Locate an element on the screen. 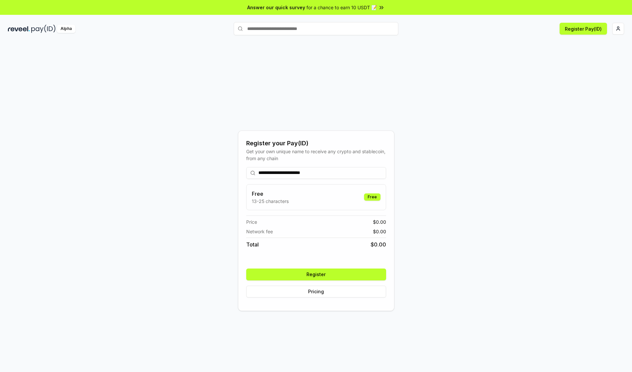 Image resolution: width=632 pixels, height=372 pixels. div: Register your Pay(ID) is located at coordinates (316, 143).